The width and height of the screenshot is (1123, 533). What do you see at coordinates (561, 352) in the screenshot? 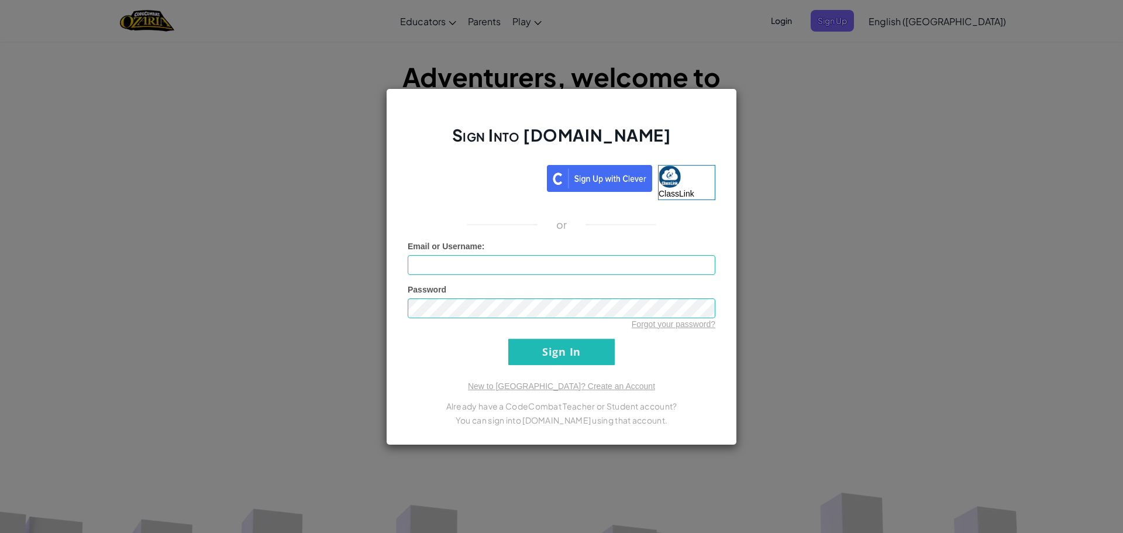
I see `input: Sign In` at bounding box center [561, 352].